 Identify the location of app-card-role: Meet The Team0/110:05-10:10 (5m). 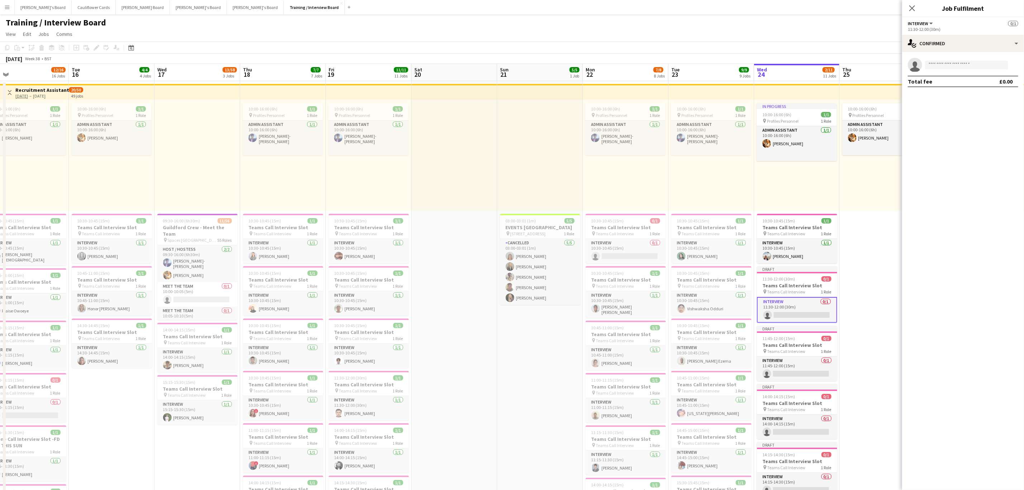
(198, 319).